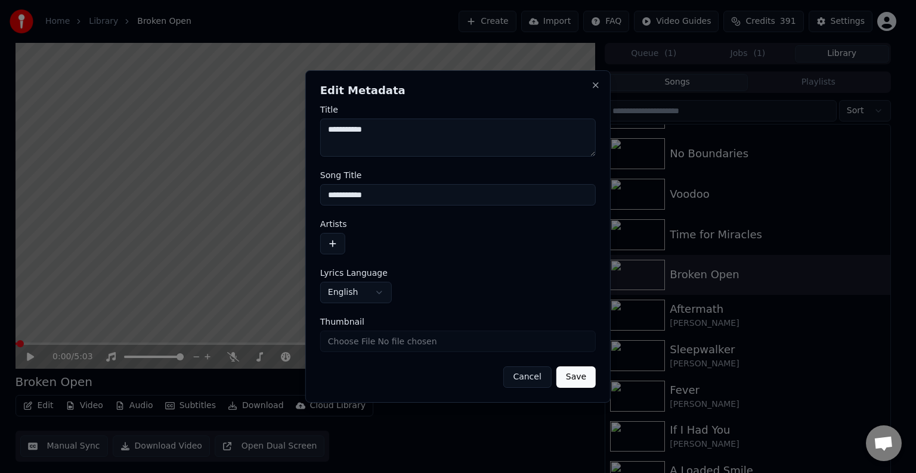 The height and width of the screenshot is (473, 916). I want to click on label: Artists, so click(458, 224).